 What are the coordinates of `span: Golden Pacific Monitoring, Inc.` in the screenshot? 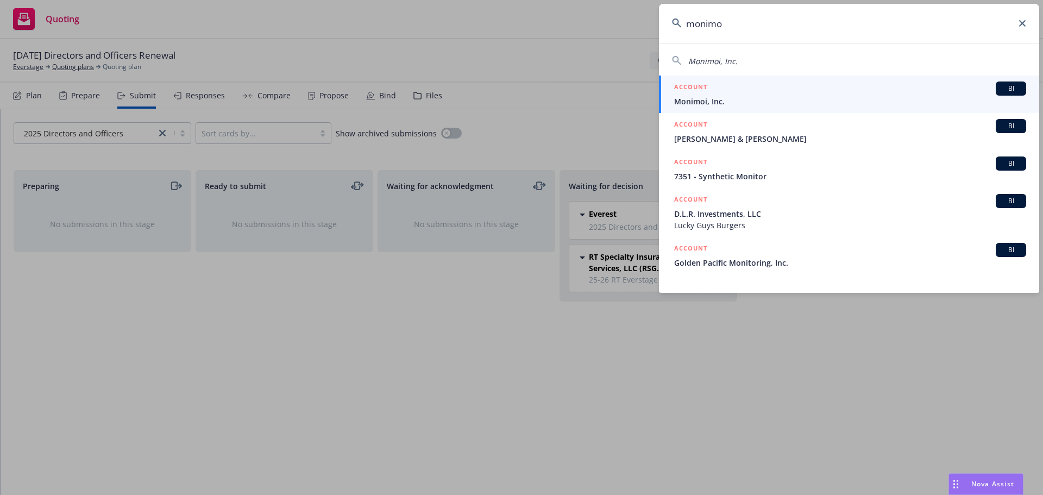 It's located at (850, 262).